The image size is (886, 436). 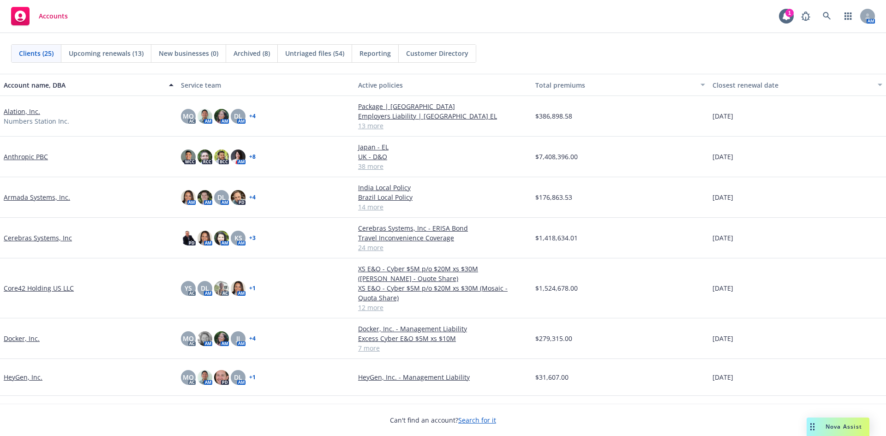 What do you see at coordinates (315, 53) in the screenshot?
I see `span: Untriaged files (54)` at bounding box center [315, 53].